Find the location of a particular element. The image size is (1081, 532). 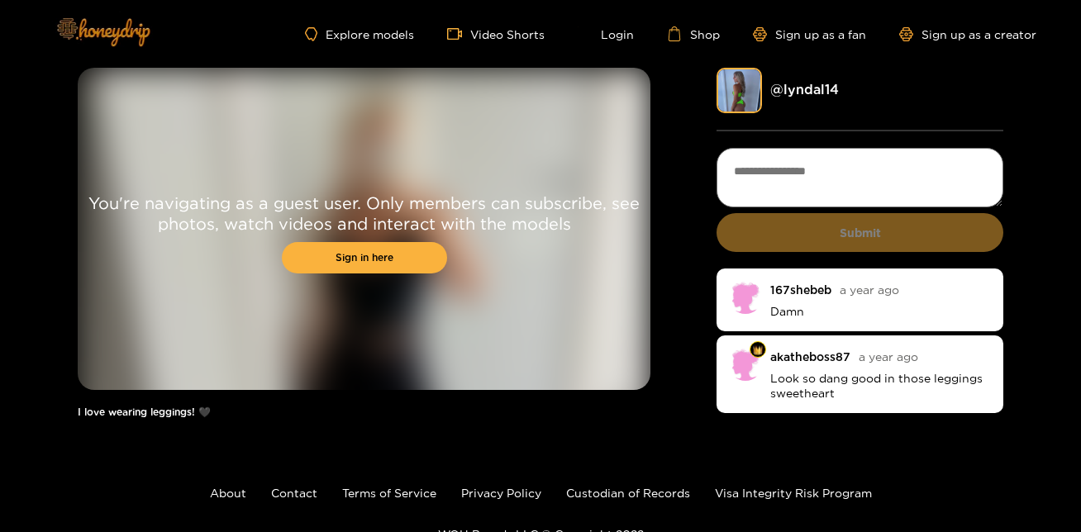

a: Video Shorts is located at coordinates (496, 34).